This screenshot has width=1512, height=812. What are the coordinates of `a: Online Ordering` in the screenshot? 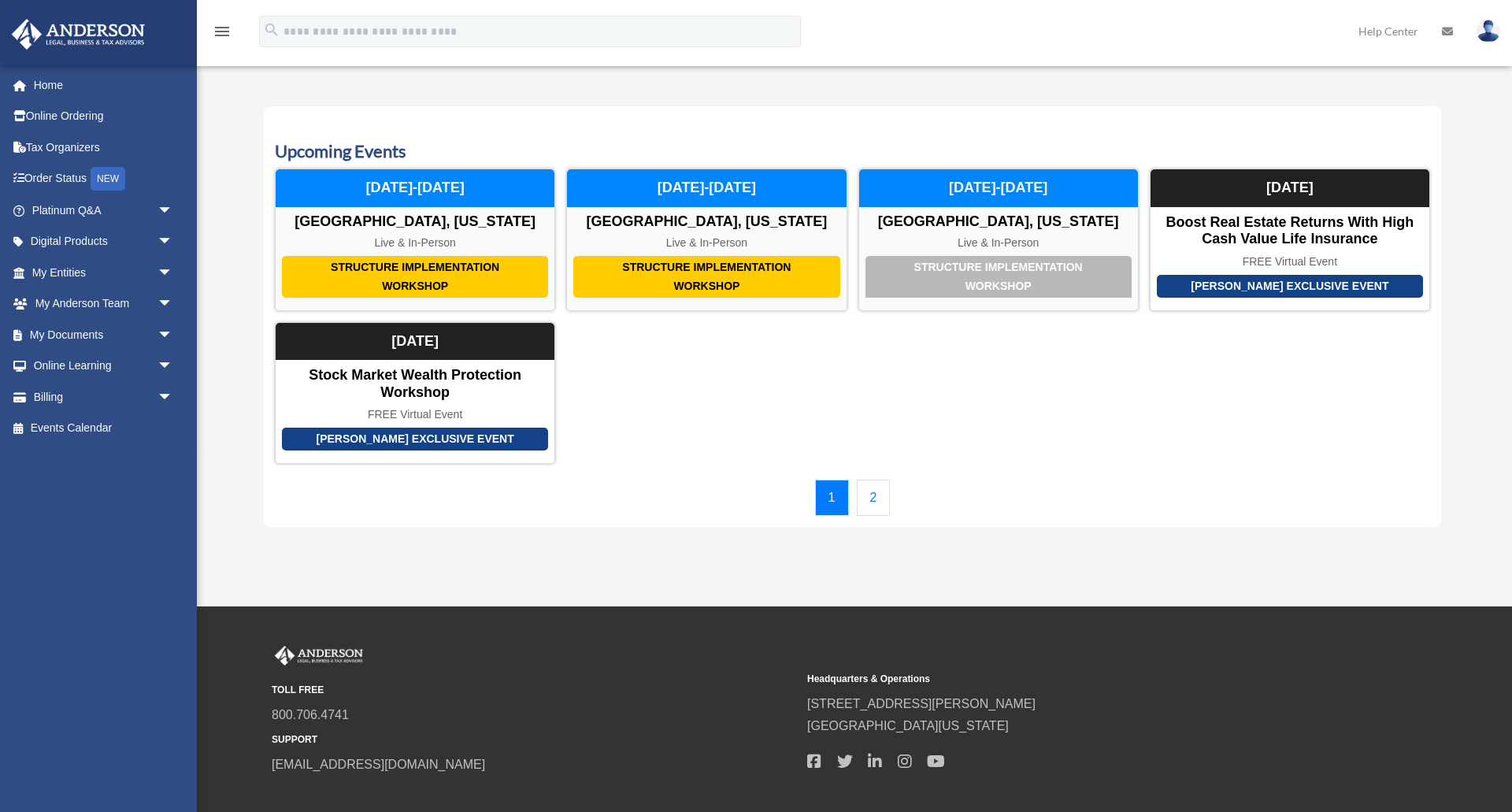 It's located at (104, 116).